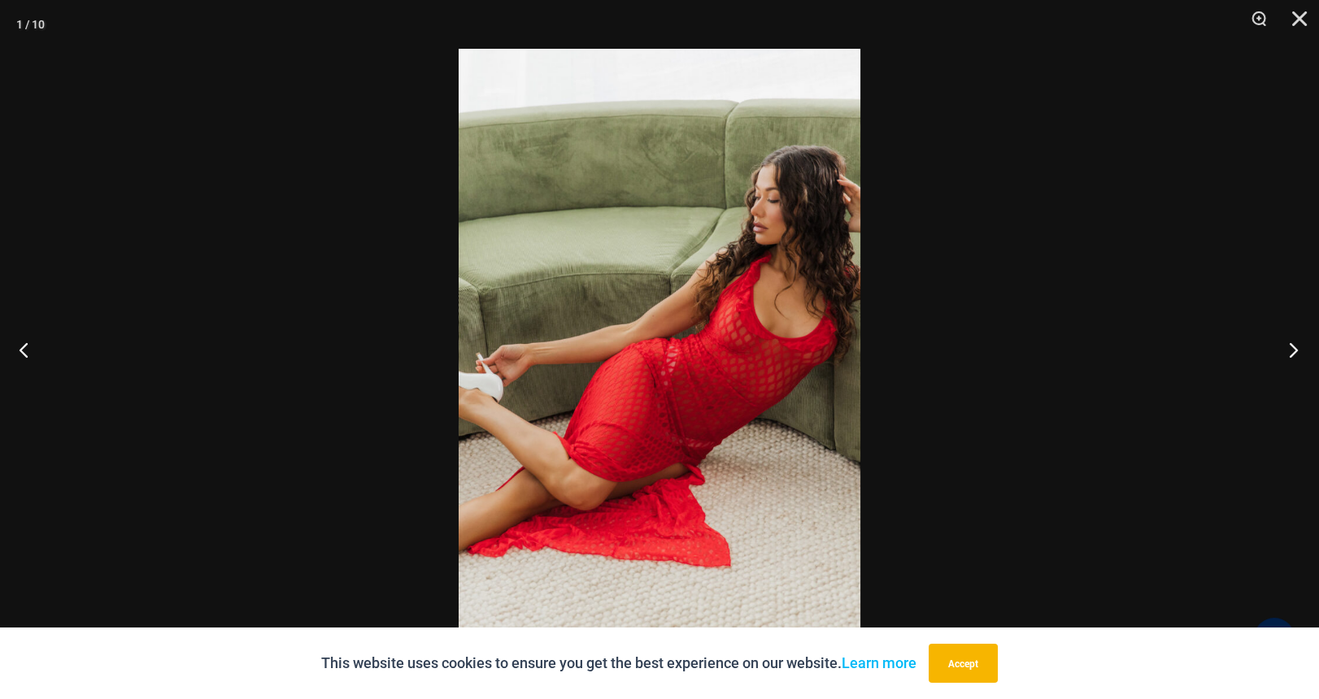 The height and width of the screenshot is (699, 1319). What do you see at coordinates (660, 350) in the screenshot?
I see `img: Sometimes Red 587 Dress 10` at bounding box center [660, 350].